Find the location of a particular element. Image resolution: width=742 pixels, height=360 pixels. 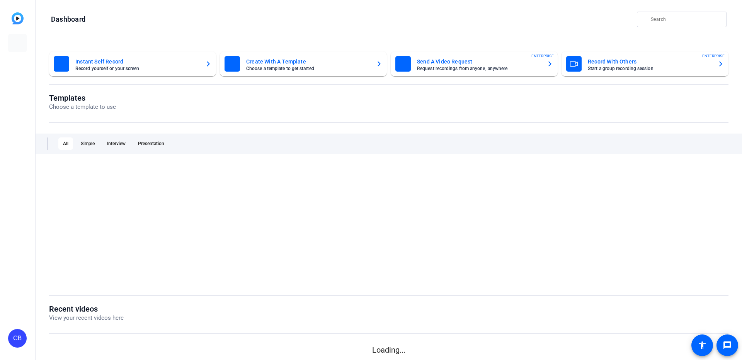

mat-card-title: Create With A Template is located at coordinates (308, 61).